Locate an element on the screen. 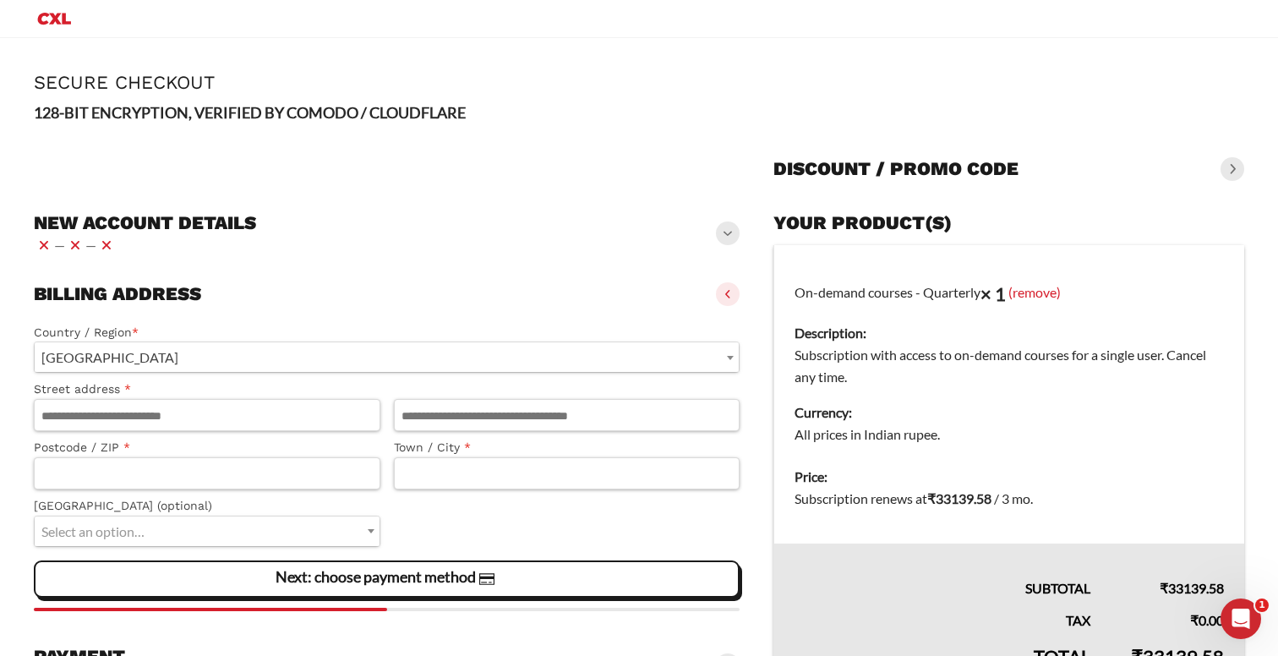  bdi: 0.00 is located at coordinates (1207, 620).